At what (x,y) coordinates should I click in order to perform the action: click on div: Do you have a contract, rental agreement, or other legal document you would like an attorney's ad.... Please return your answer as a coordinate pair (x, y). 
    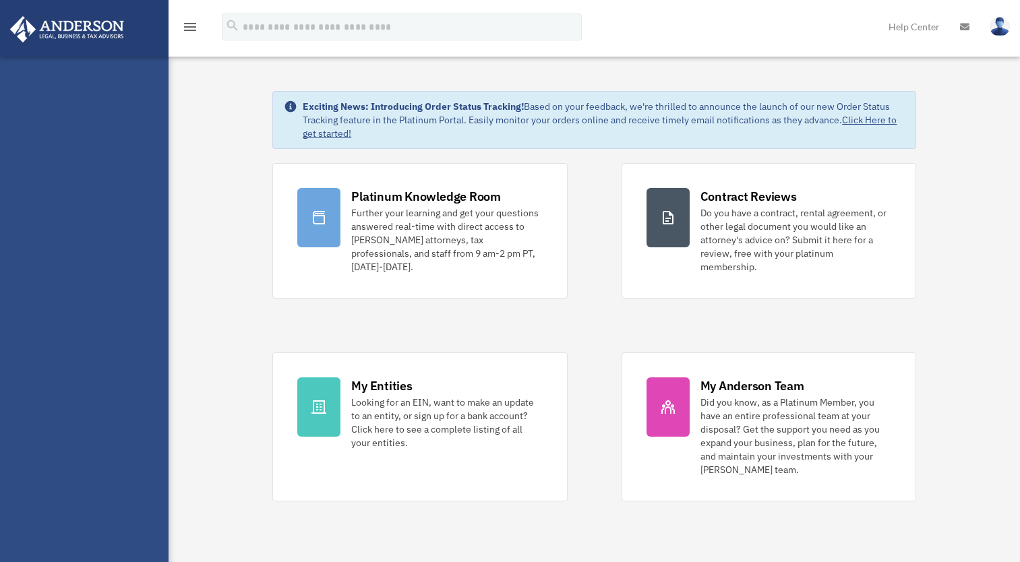
    Looking at the image, I should click on (795, 240).